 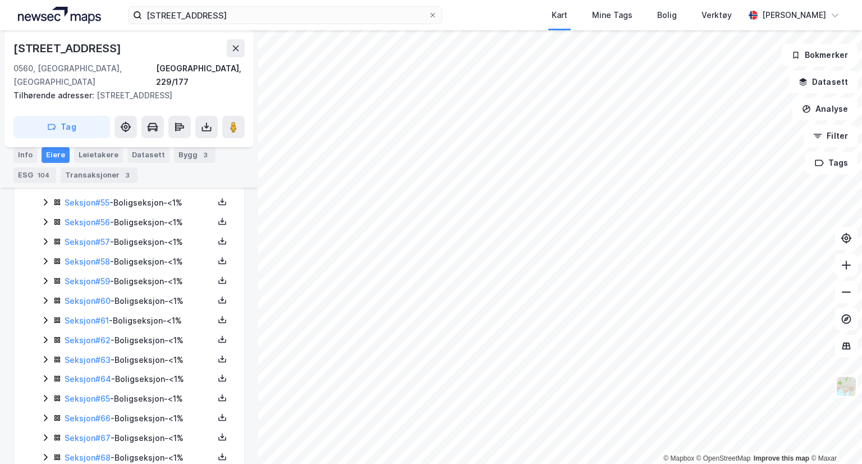 I want to click on a: Seksjon#59, so click(x=87, y=281).